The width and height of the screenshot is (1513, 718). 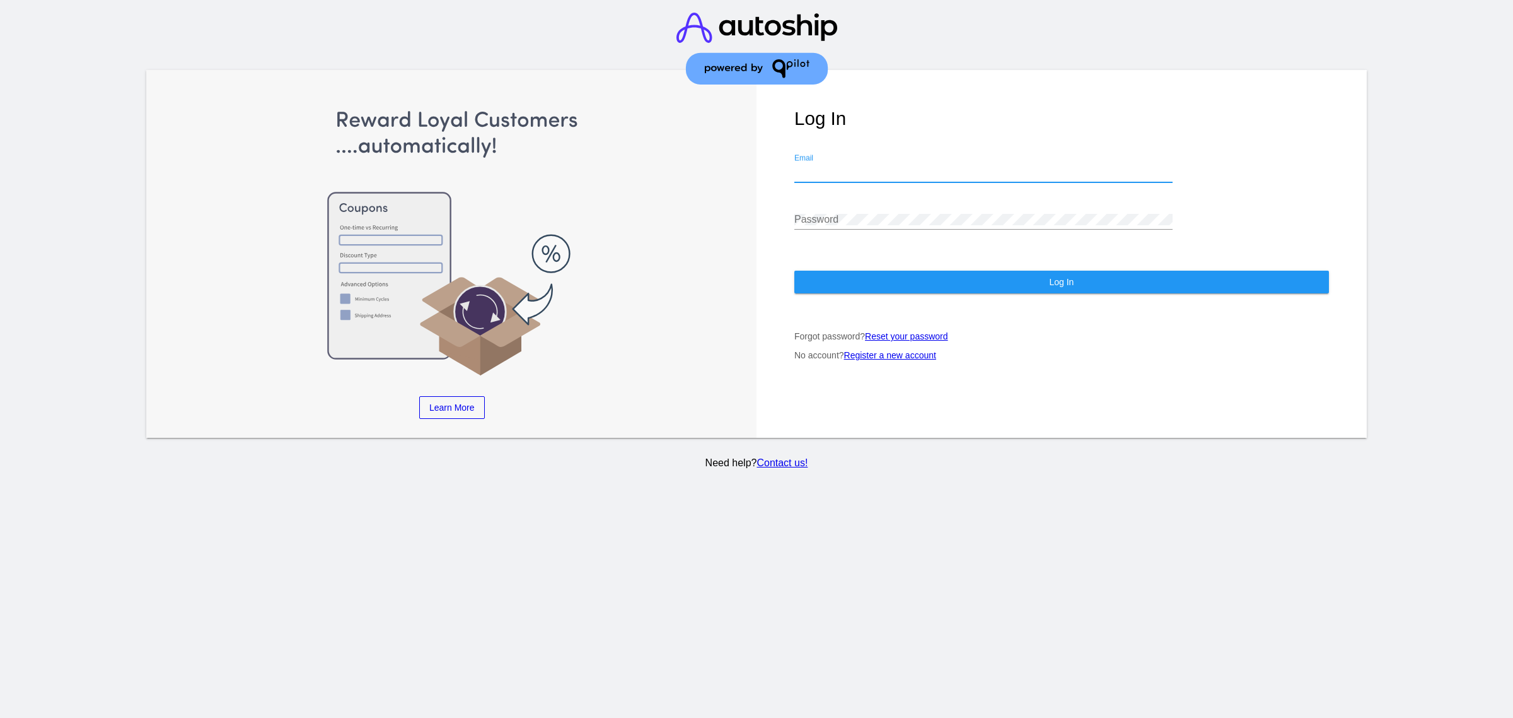 I want to click on p: Need help?, so click(x=757, y=463).